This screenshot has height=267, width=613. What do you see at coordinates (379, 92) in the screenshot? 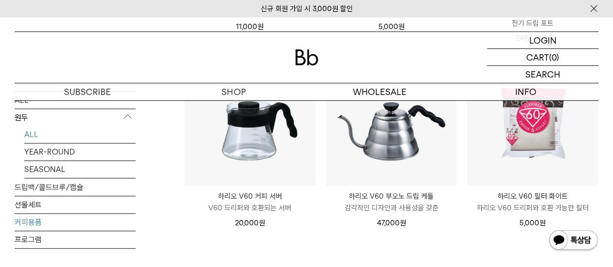
I see `p: WHOLESALE` at bounding box center [379, 92].